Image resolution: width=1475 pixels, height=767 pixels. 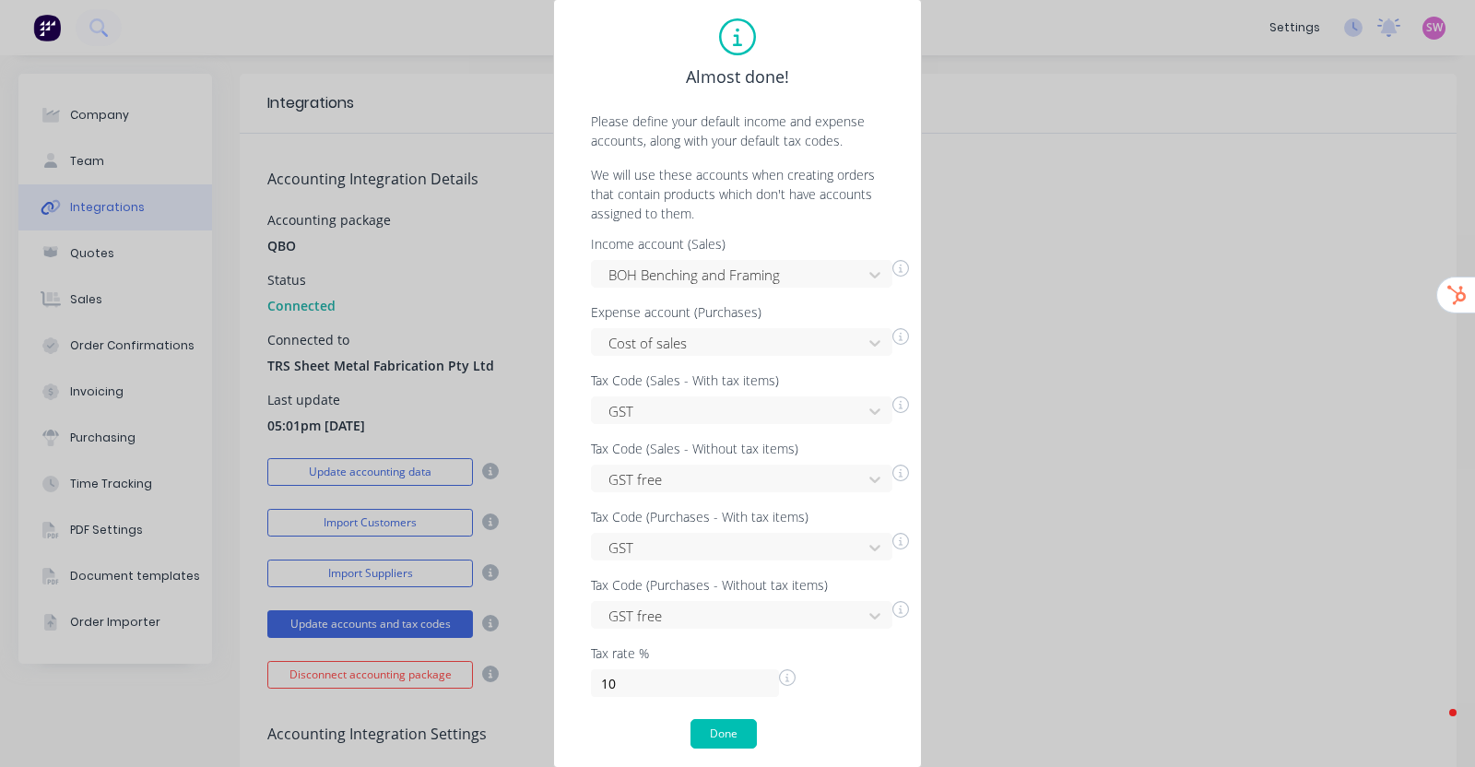 I want to click on div: Tax Code (Sales - With tax items), so click(x=749, y=381).